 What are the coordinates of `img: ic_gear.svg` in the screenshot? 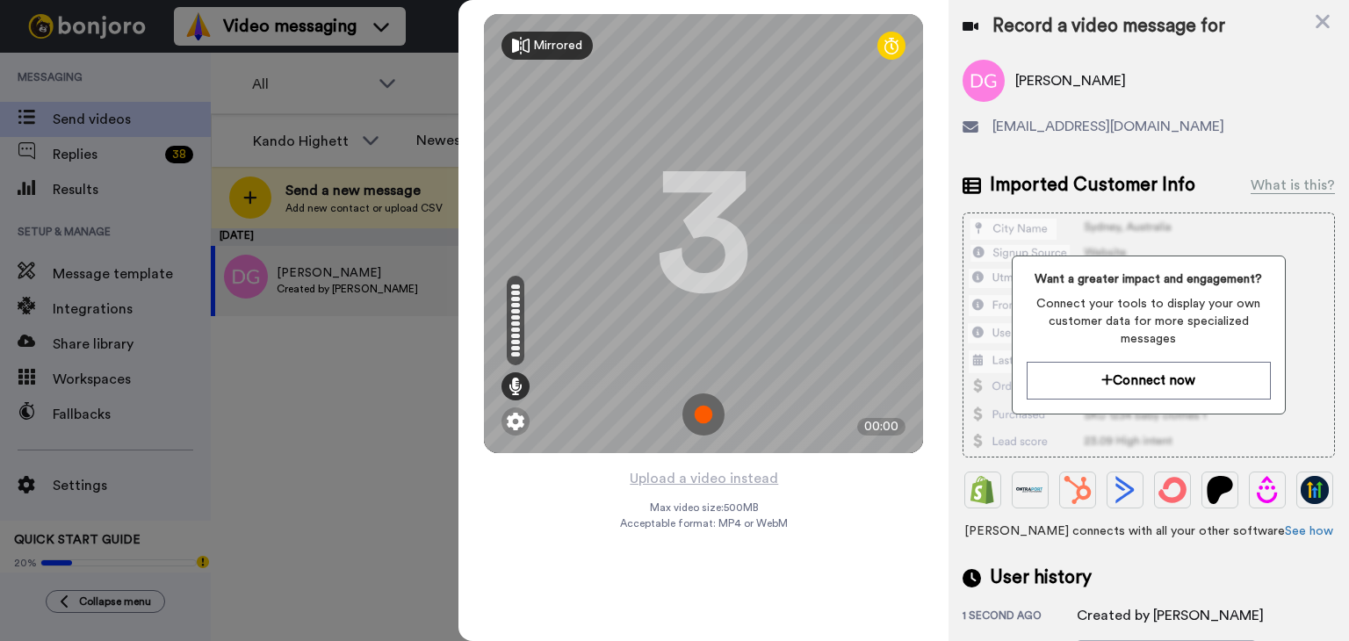 It's located at (516, 422).